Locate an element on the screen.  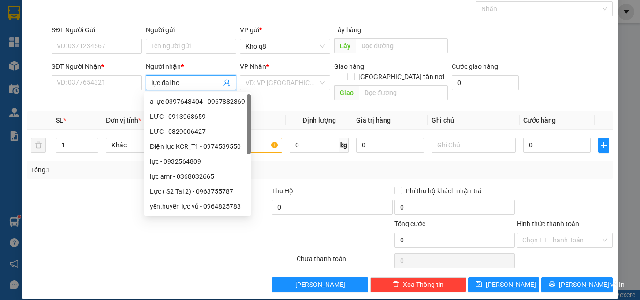
span: Thu Hộ is located at coordinates (283, 191).